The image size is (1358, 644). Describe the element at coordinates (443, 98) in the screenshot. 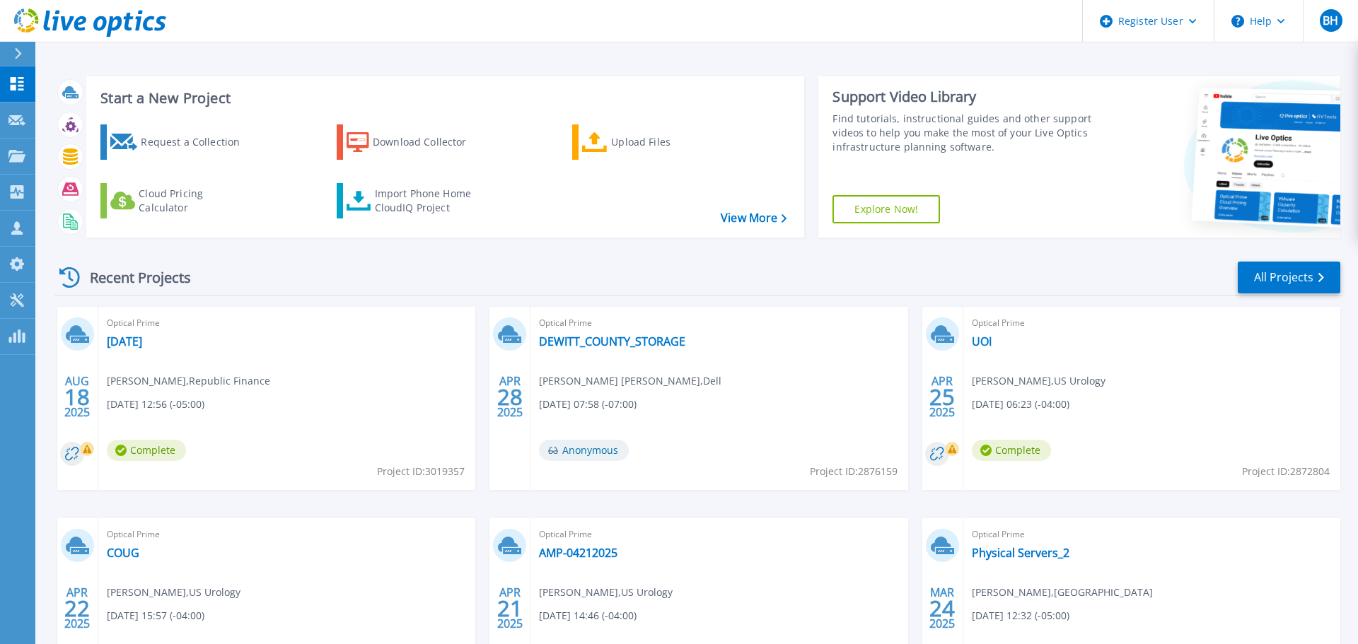

I see `h3: Start a New Project` at that location.